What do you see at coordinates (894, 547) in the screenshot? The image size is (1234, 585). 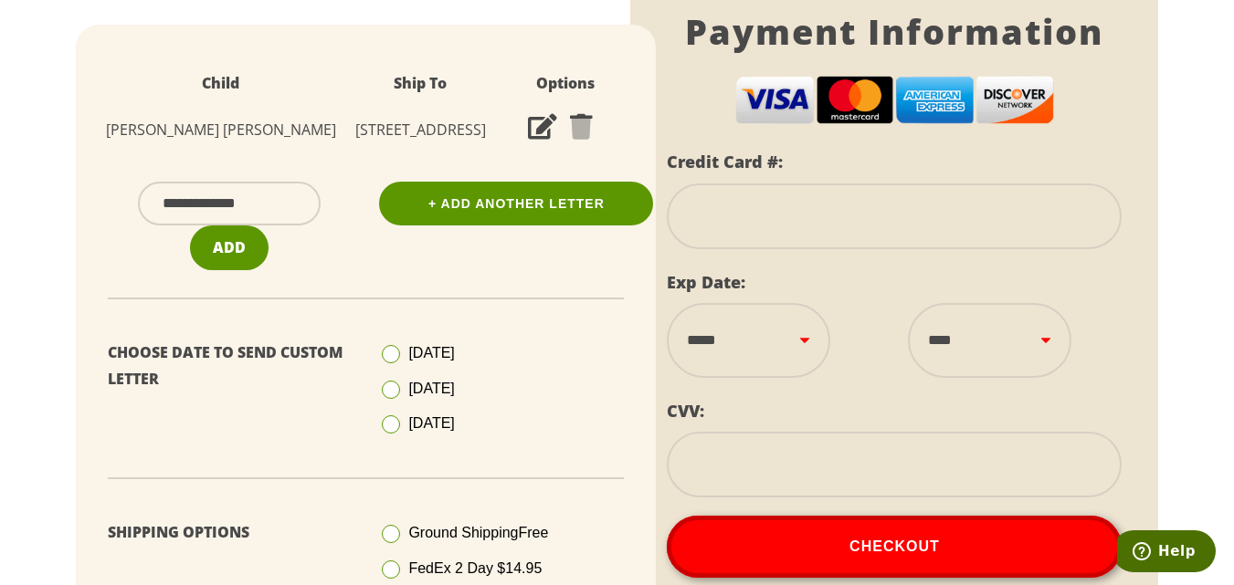 I see `button: Checkout` at bounding box center [894, 547].